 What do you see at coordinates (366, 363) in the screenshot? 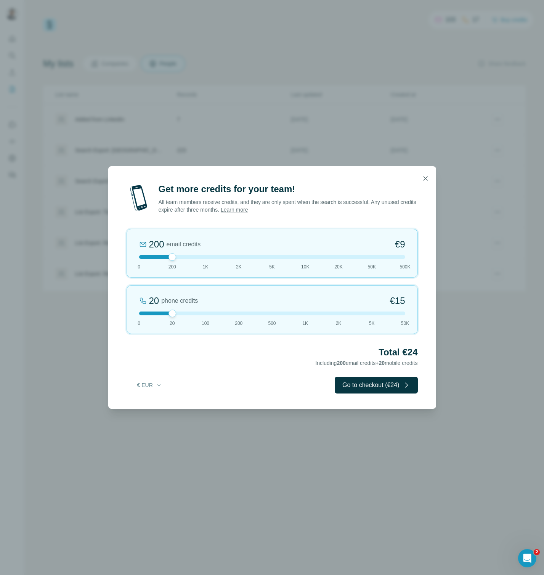
I see `span: Including email credits + mobile credits` at bounding box center [366, 363].